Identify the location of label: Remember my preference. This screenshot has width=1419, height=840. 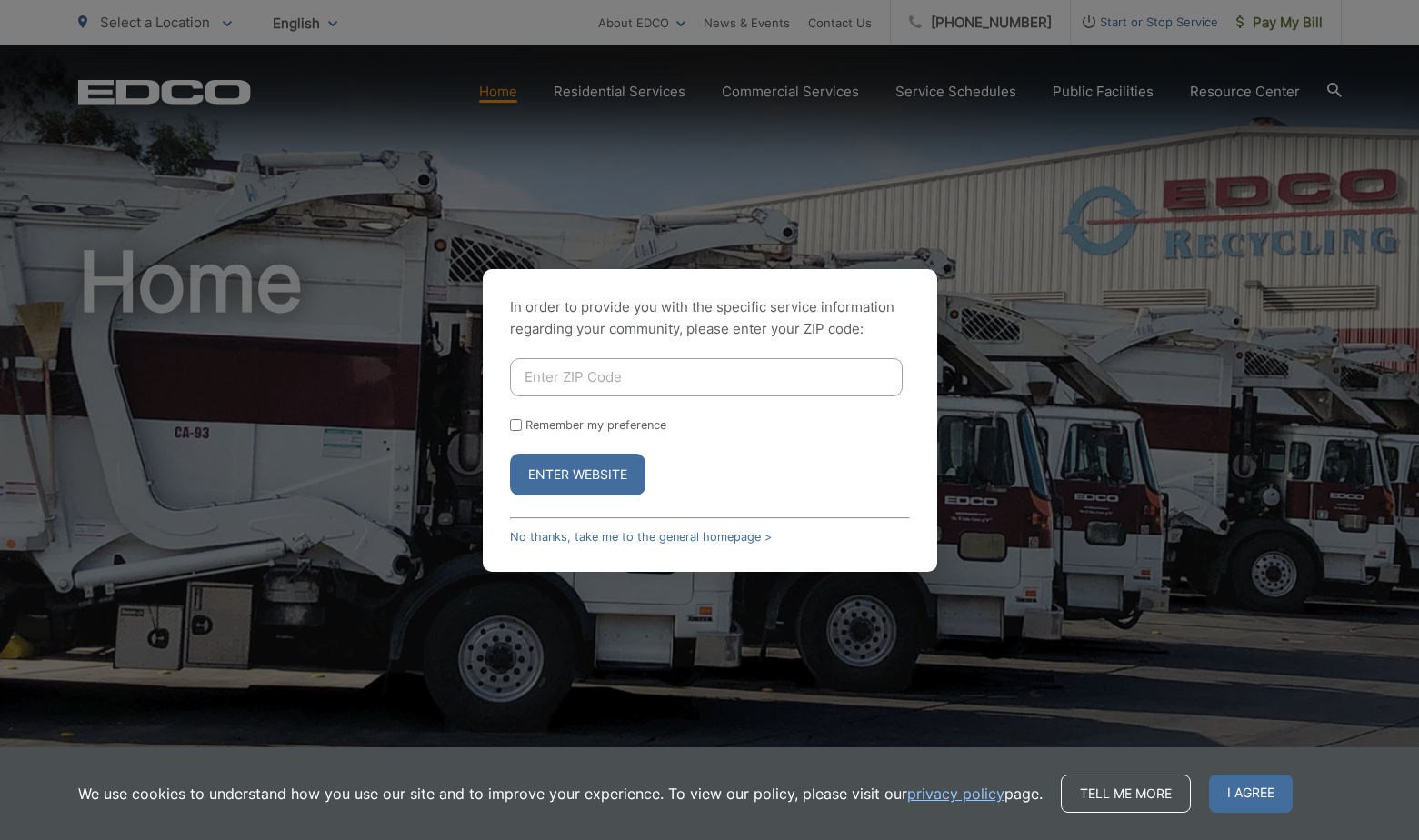
(595, 425).